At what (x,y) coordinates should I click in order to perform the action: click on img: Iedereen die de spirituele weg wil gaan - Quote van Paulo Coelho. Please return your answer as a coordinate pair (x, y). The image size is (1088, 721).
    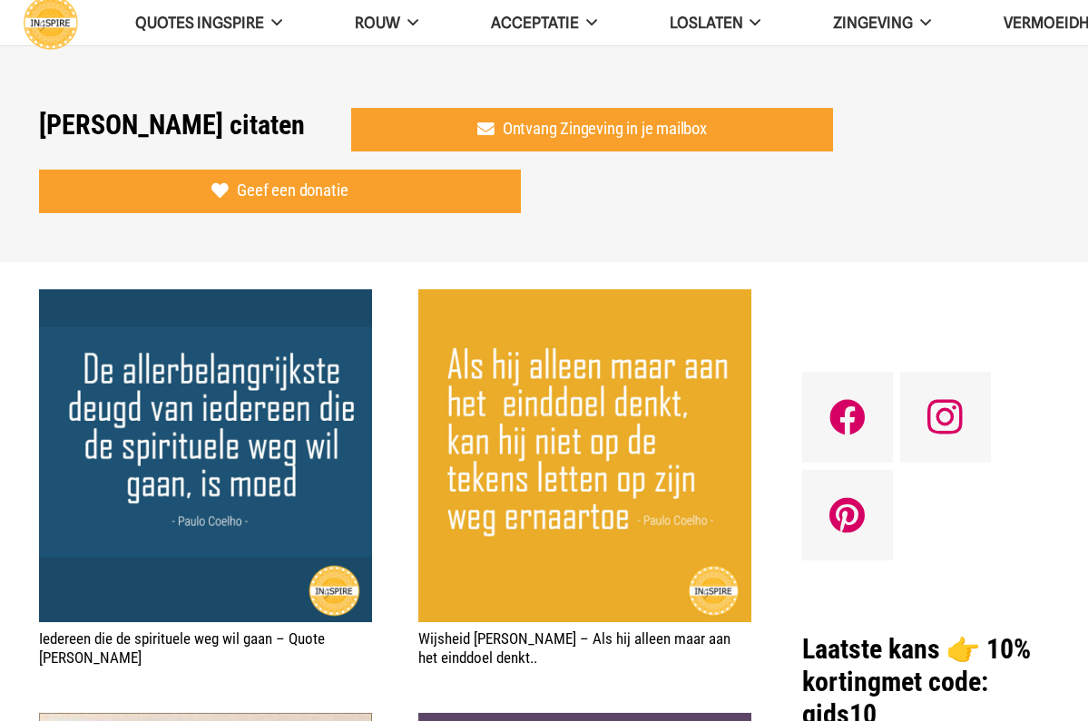
    Looking at the image, I should click on (205, 455).